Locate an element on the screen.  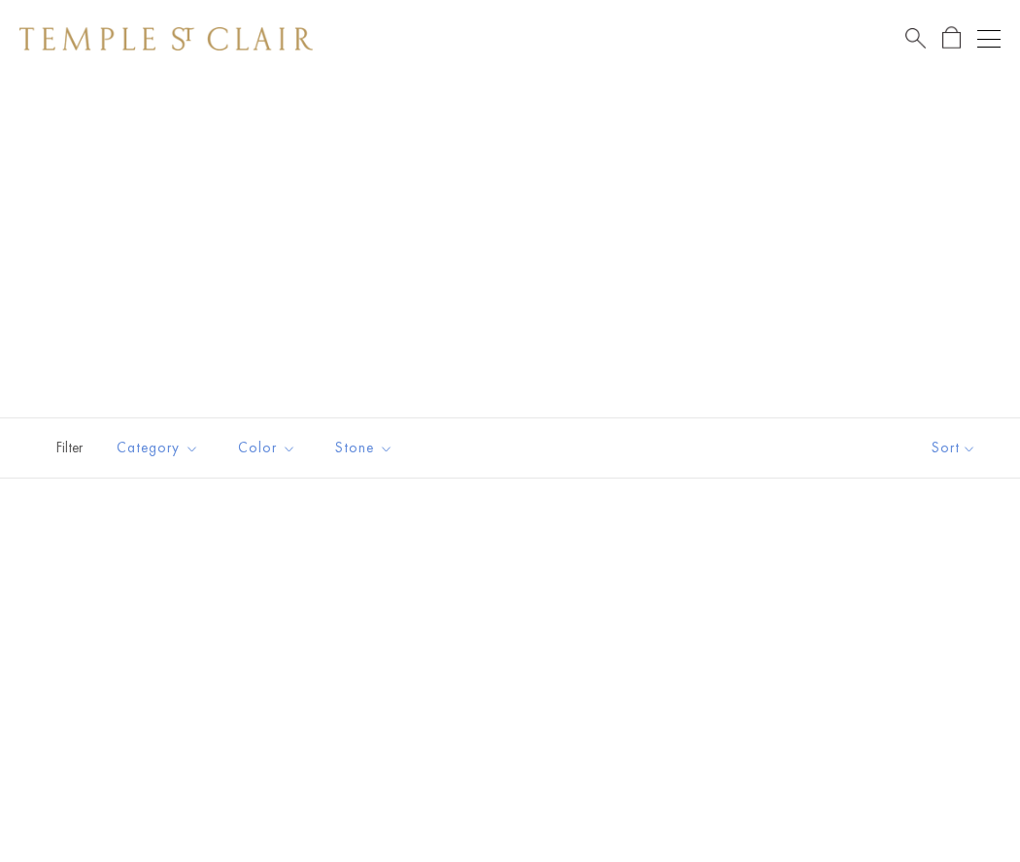
button: Show sort by is located at coordinates (953, 448).